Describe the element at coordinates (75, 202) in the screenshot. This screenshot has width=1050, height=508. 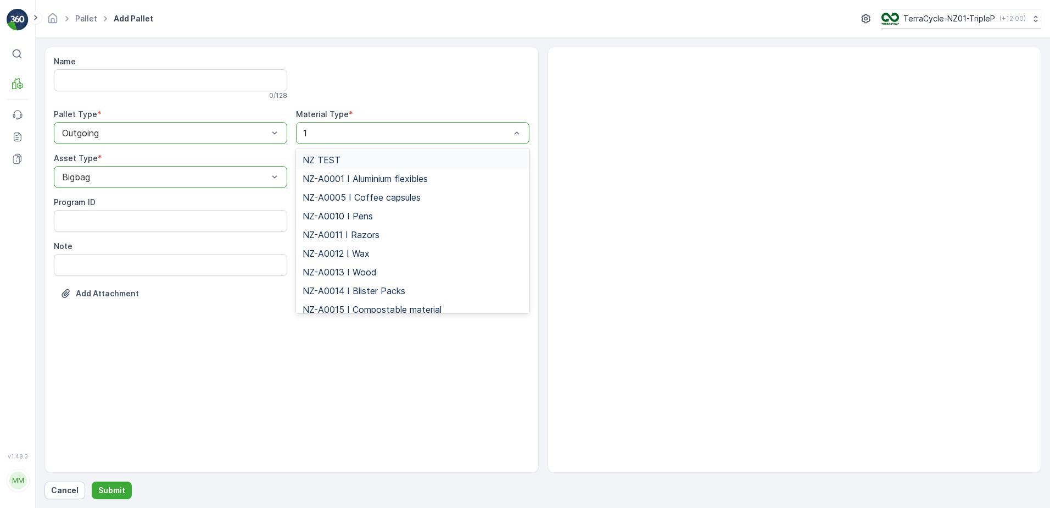
I see `label: Program ID` at that location.